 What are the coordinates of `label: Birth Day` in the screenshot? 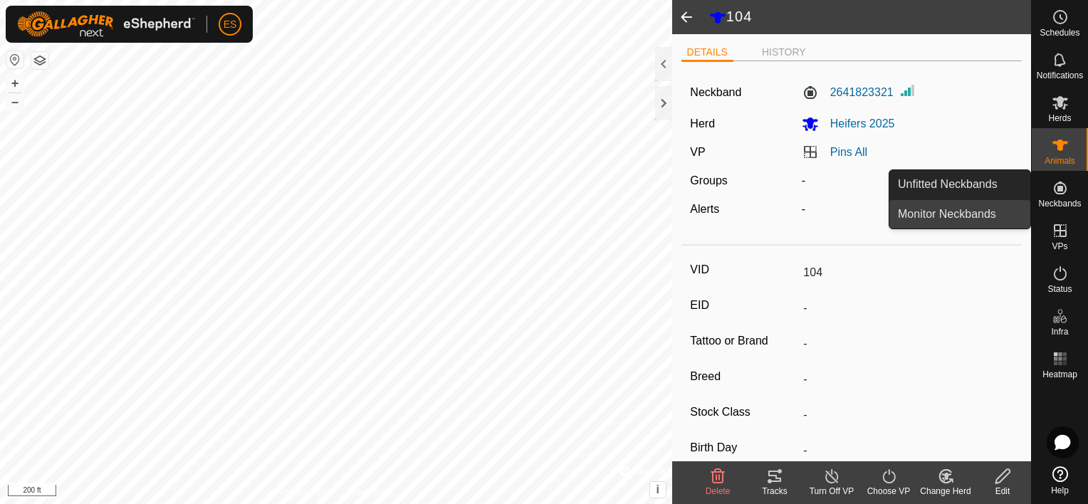 It's located at (743, 448).